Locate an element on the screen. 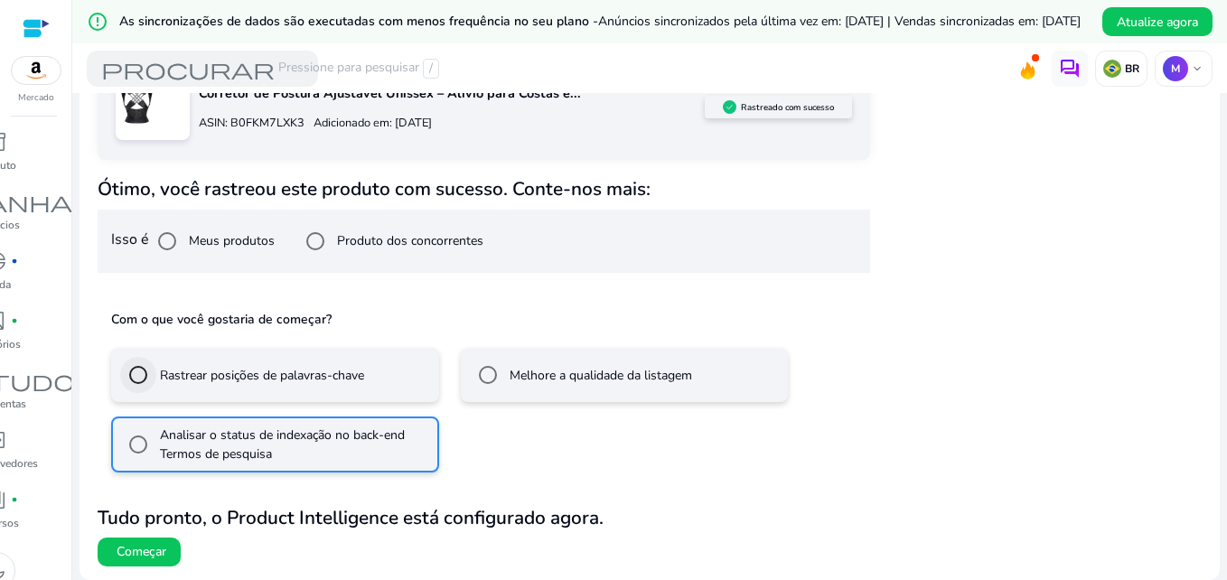  b: Tudo pronto, o Product Intelligence está configurado agora. is located at coordinates (351, 518).